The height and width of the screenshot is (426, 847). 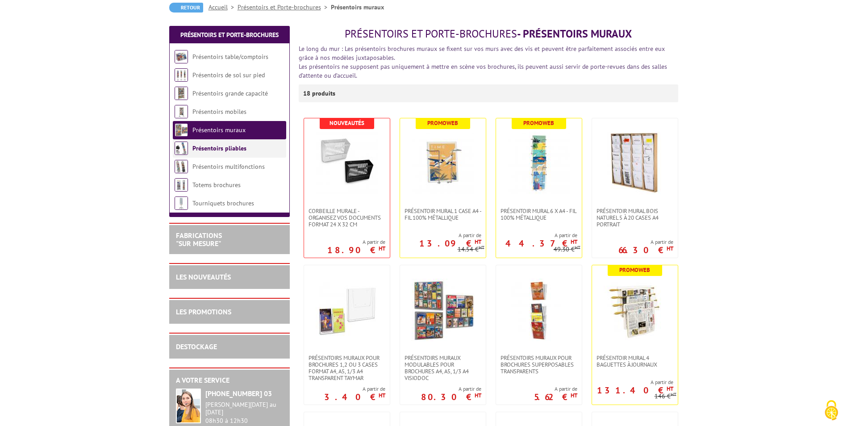 I want to click on button: Cookies (fenêtre modale), so click(x=832, y=411).